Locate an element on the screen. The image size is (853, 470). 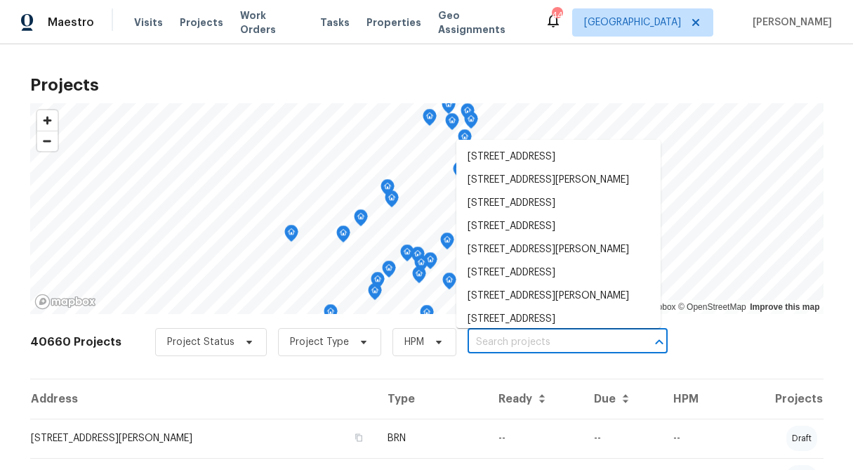
input: Search projects is located at coordinates (548, 342).